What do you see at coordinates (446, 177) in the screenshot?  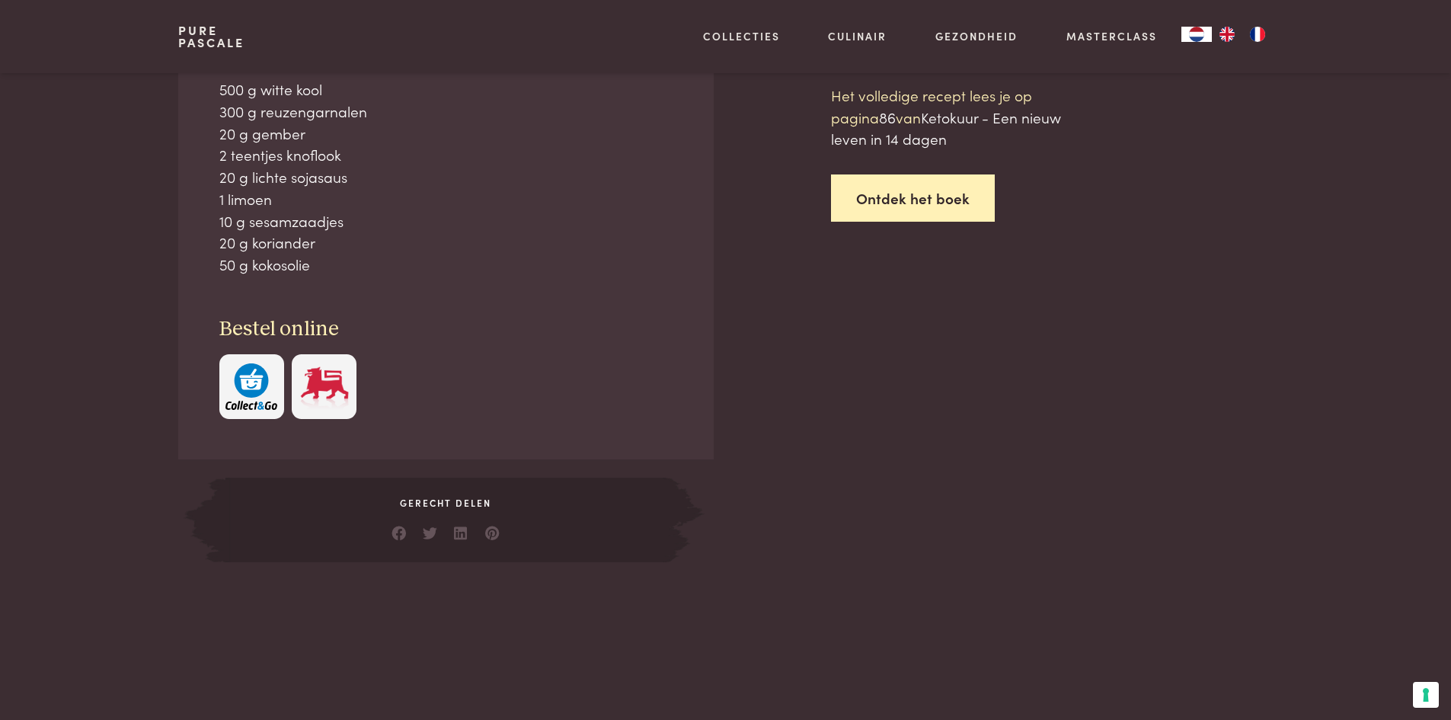 I see `div: 20 g lichte sojasaus` at bounding box center [446, 177].